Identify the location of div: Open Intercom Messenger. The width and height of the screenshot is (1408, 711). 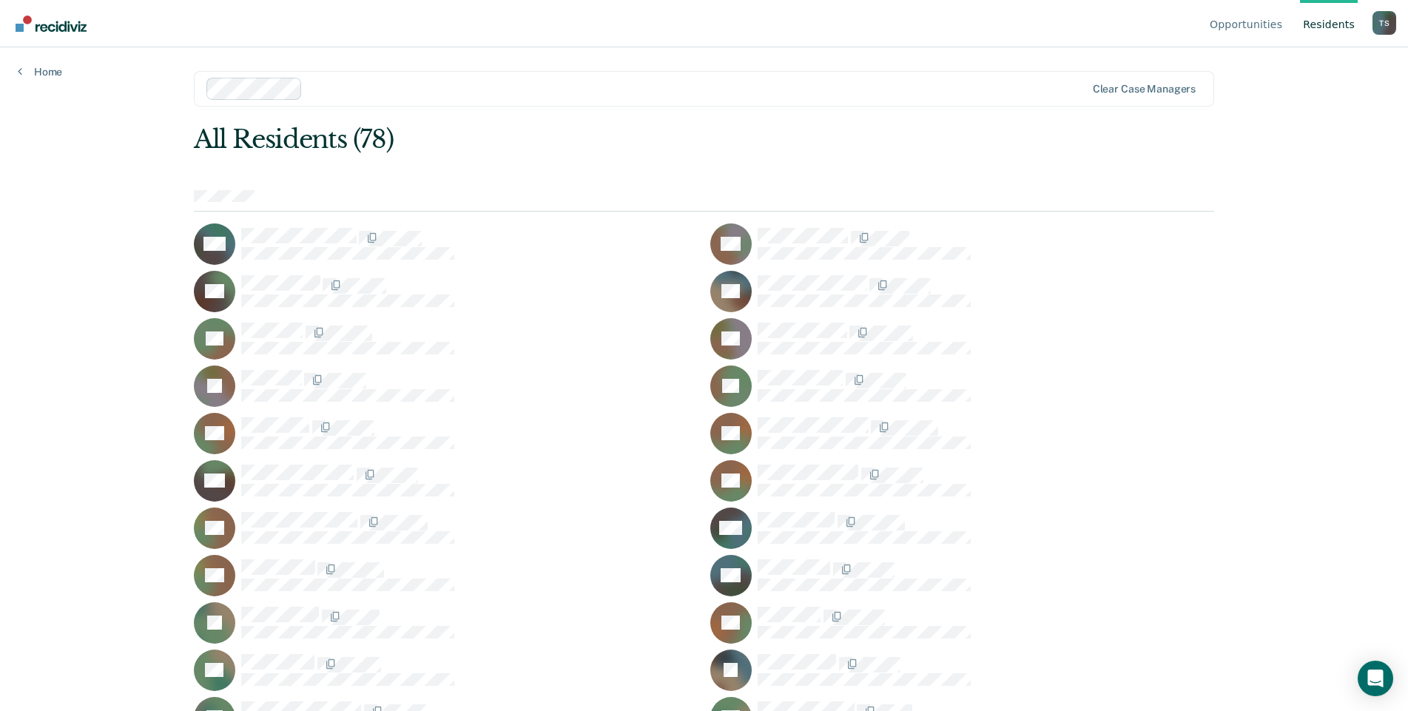
(1376, 679).